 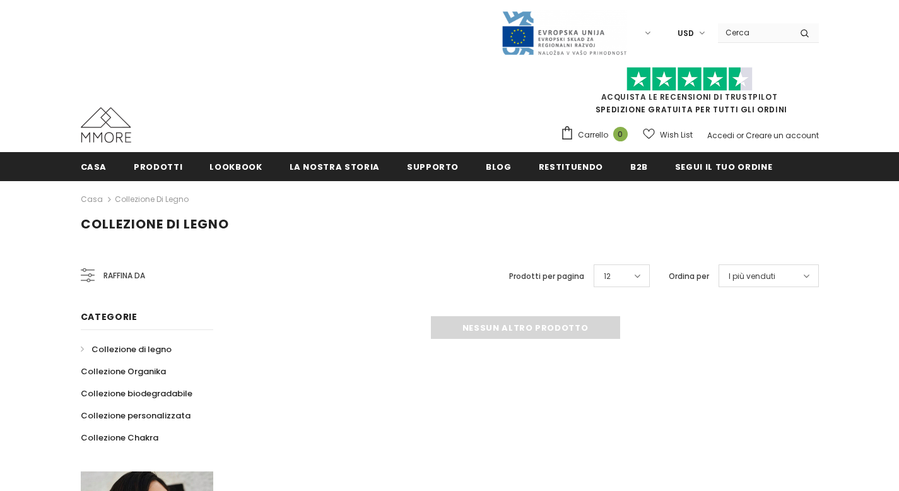 What do you see at coordinates (724, 167) in the screenshot?
I see `span: Segui il tuo ordine` at bounding box center [724, 167].